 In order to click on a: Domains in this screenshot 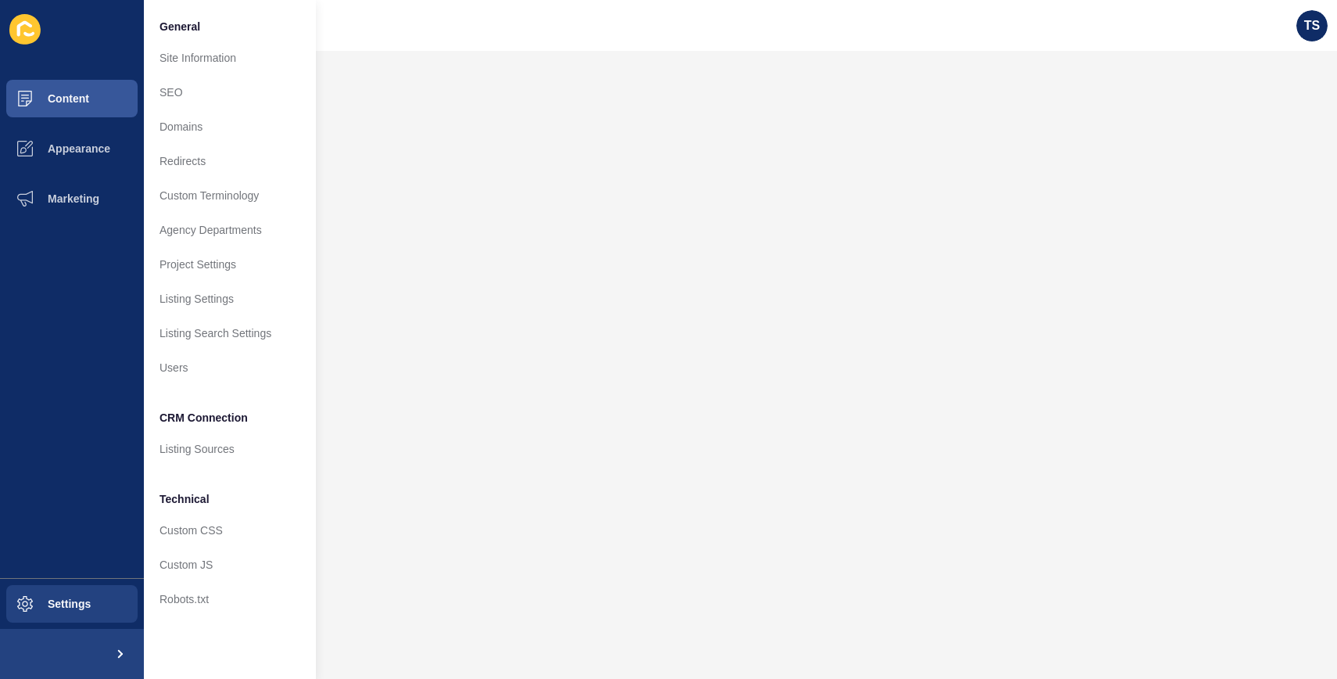, I will do `click(230, 127)`.